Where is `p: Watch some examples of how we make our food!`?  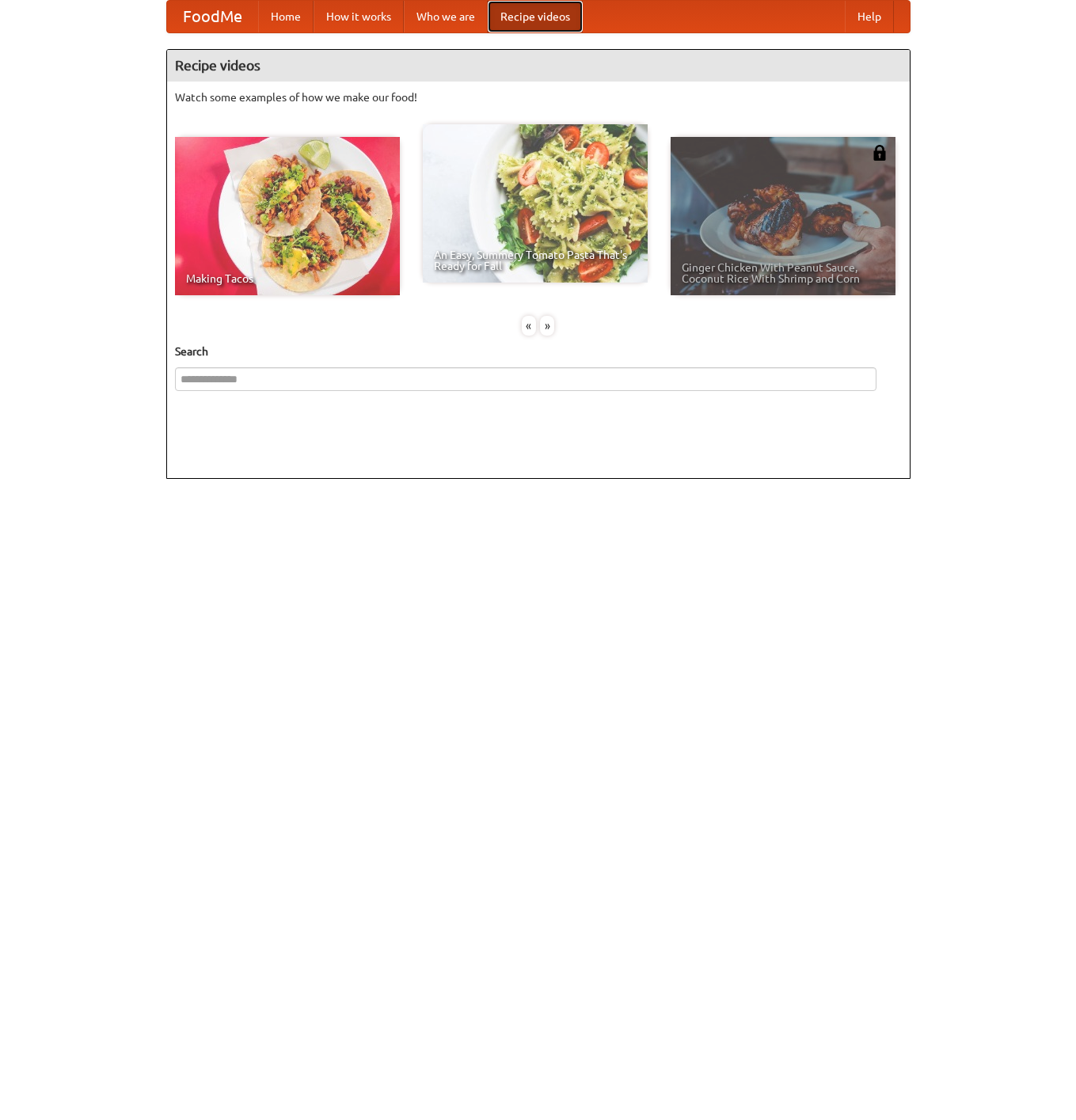 p: Watch some examples of how we make our food! is located at coordinates (539, 97).